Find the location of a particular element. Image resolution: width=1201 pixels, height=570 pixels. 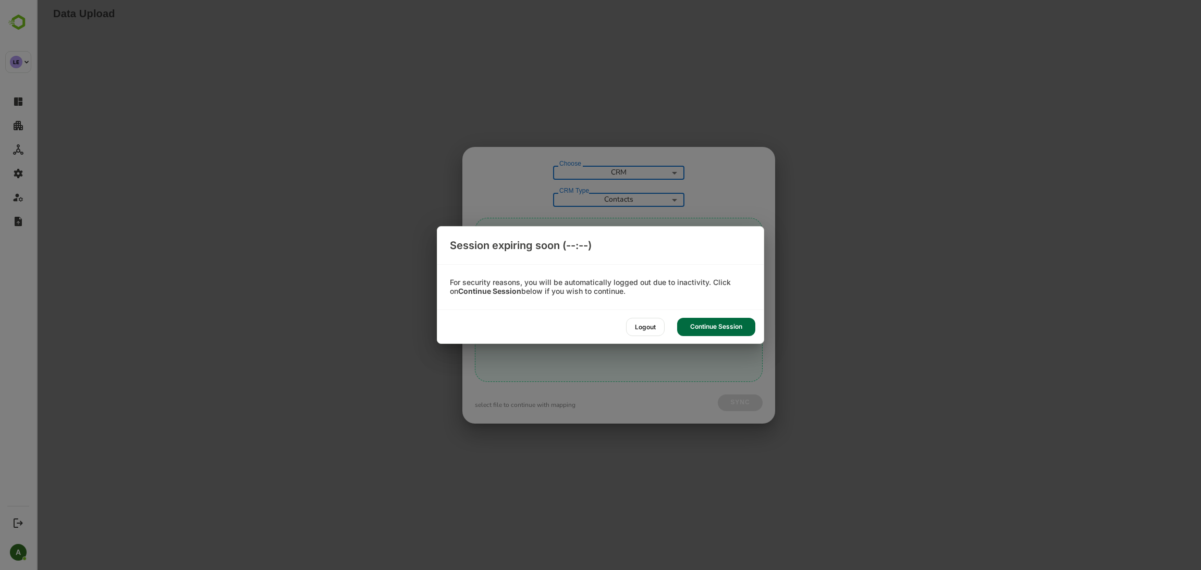

div: For security reasons, you will be automatically logged out due to inactivity. Click on below if y... is located at coordinates (601, 287).